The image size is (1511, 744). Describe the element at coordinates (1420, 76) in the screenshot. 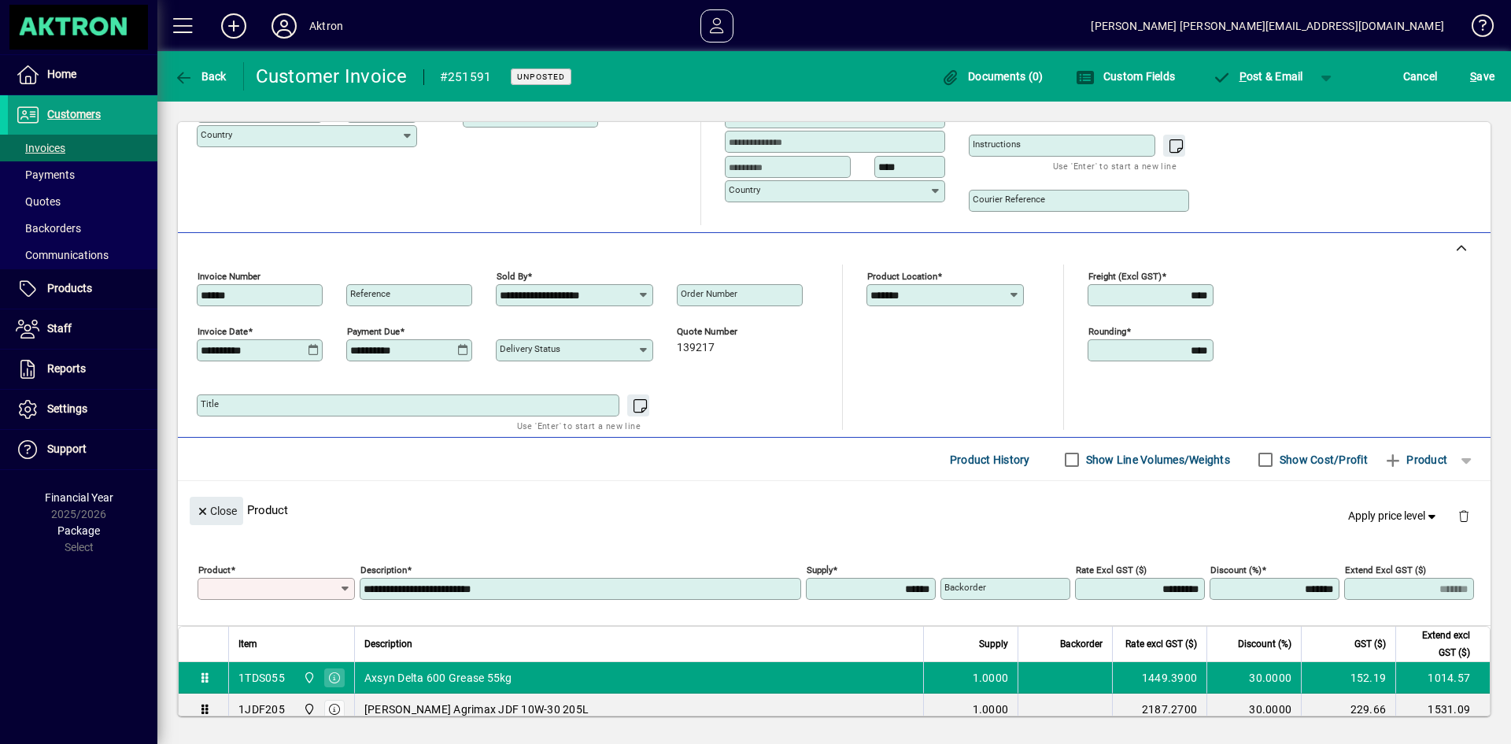

I see `button: Cancel` at that location.